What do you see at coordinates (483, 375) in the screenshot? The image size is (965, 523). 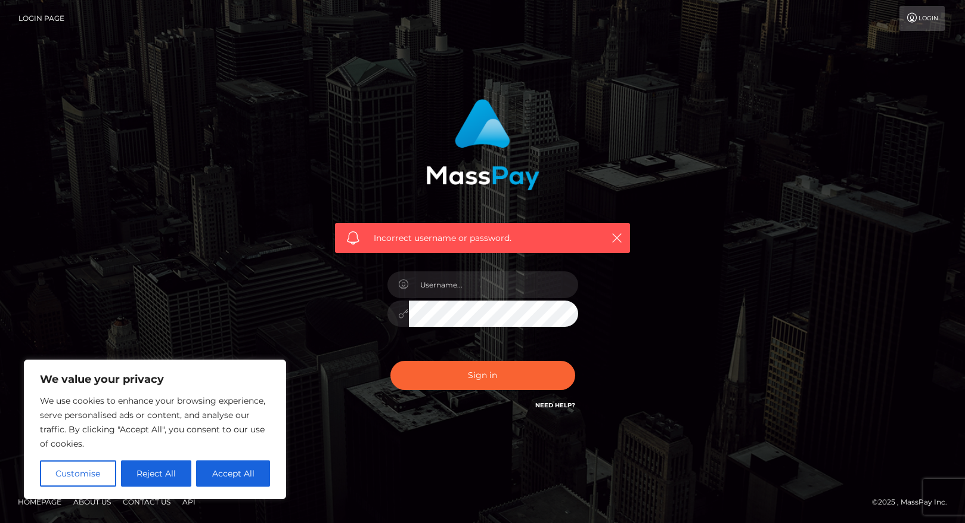 I see `button: Sign in` at bounding box center [483, 375].